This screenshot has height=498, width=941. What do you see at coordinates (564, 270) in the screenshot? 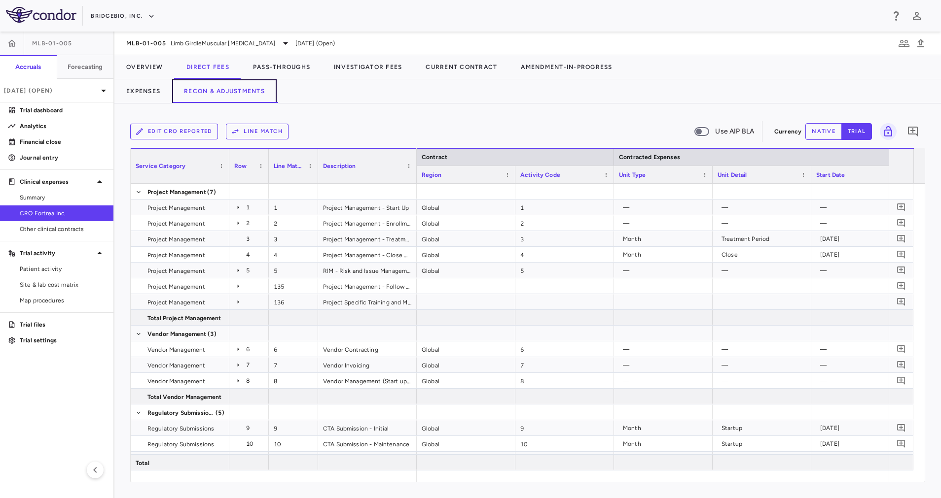
I see `div: 5` at bounding box center [564, 270].